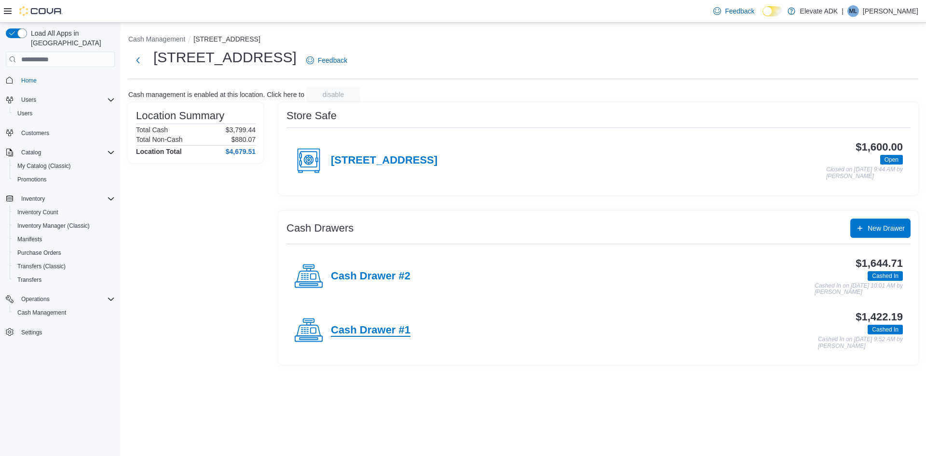 The height and width of the screenshot is (456, 926). Describe the element at coordinates (523, 40) in the screenshot. I see `nav: An example of EuiBreadcrumbs` at that location.